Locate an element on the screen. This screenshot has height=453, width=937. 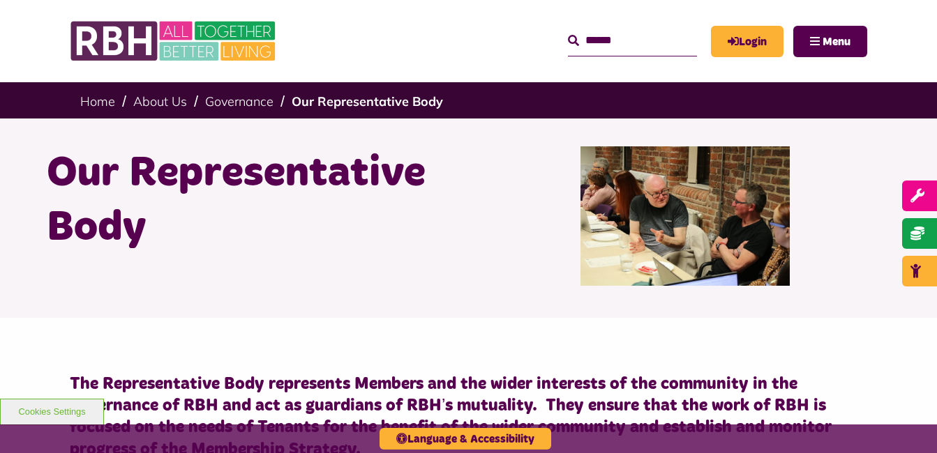
h1: Our Representative Body is located at coordinates (252, 201).